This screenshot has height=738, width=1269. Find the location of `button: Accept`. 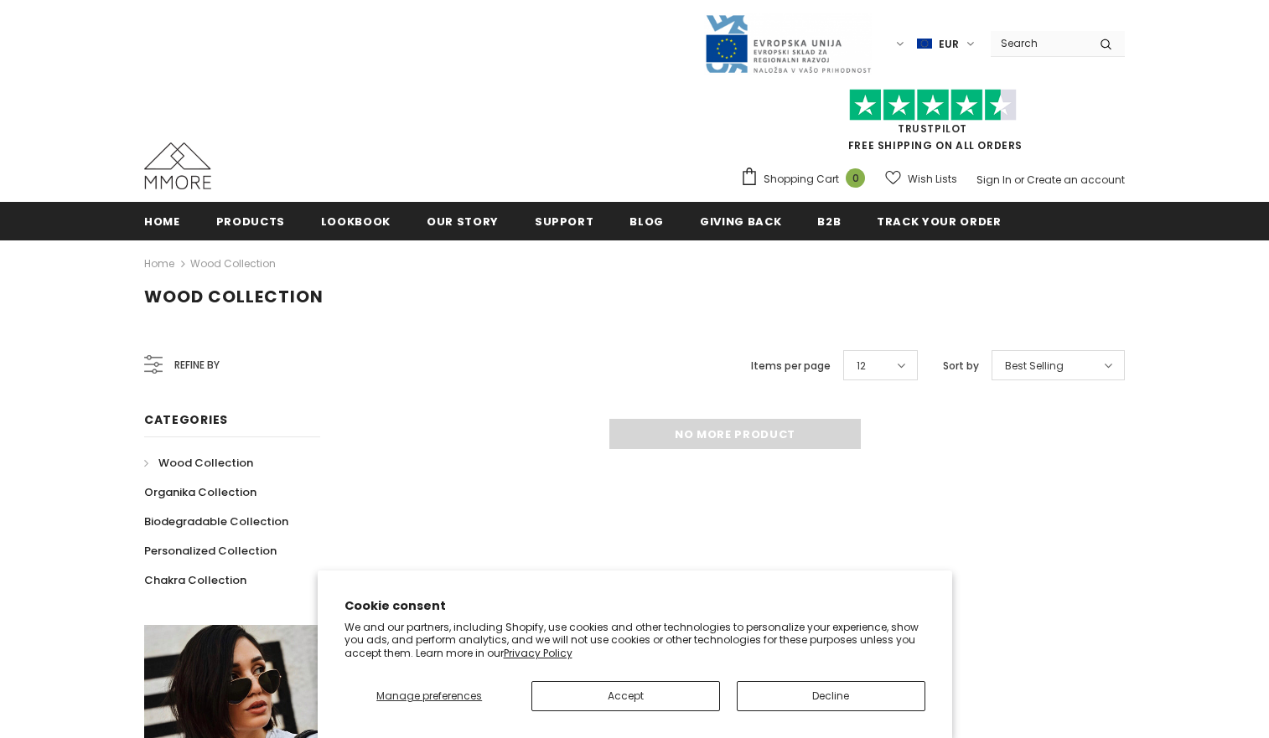

button: Accept is located at coordinates (625, 697).